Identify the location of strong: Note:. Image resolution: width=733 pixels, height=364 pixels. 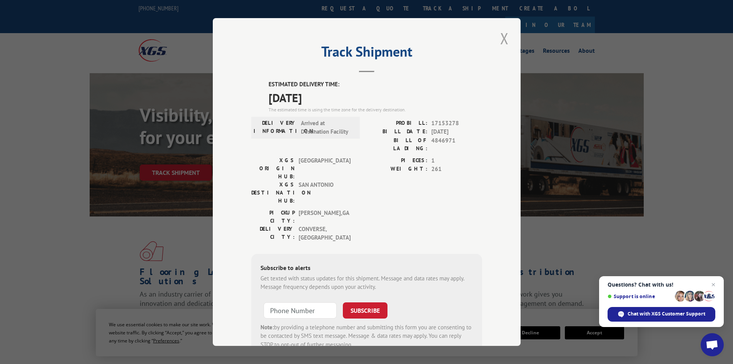
(267, 327).